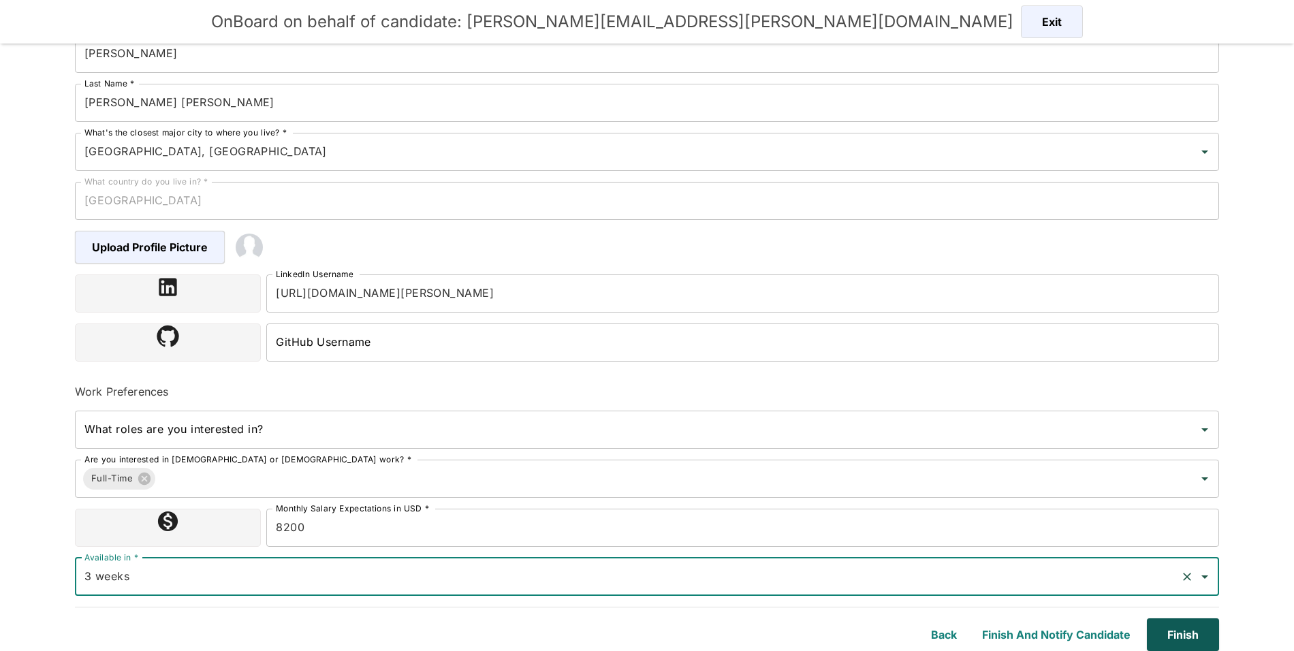 The width and height of the screenshot is (1294, 651). I want to click on button: Back, so click(944, 635).